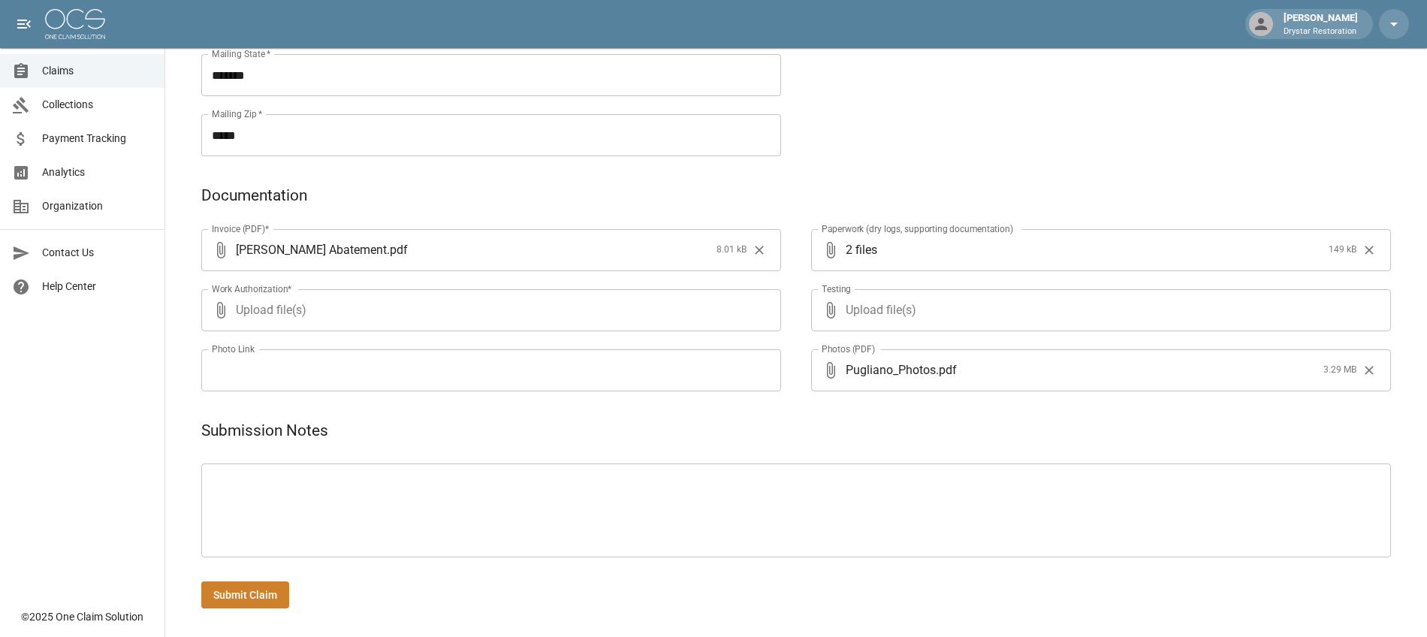  What do you see at coordinates (836, 288) in the screenshot?
I see `label: Testing` at bounding box center [836, 288].